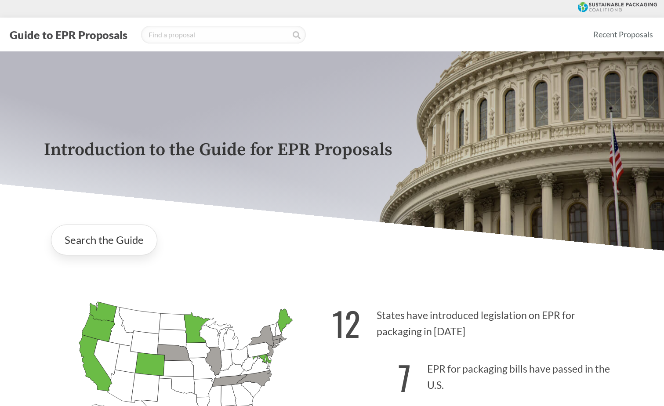  What do you see at coordinates (104, 240) in the screenshot?
I see `a: Search the Guide` at bounding box center [104, 240].